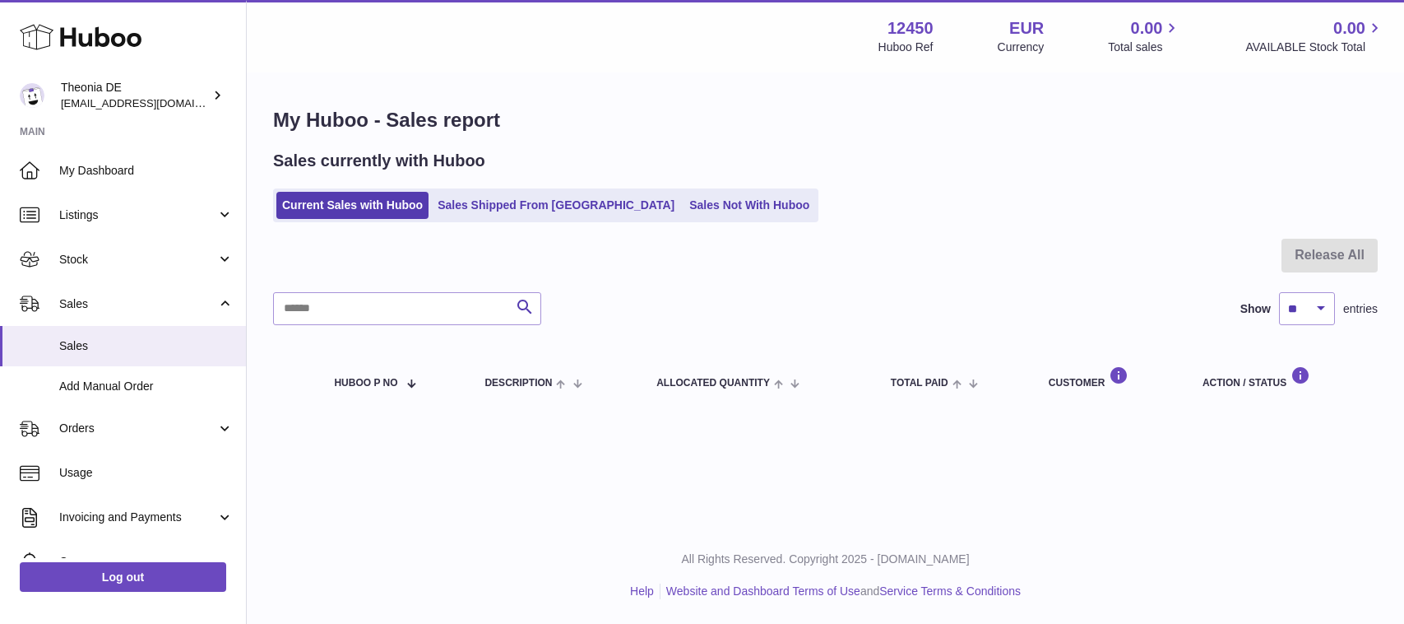 The width and height of the screenshot is (1404, 624). Describe the element at coordinates (642, 591) in the screenshot. I see `a: Help` at that location.